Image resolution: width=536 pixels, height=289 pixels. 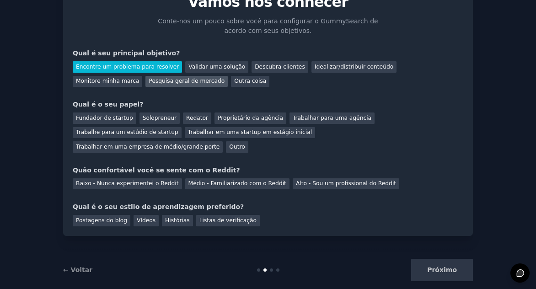 What do you see at coordinates (127, 183) in the screenshot?
I see `font: Baixo - Nunca experimentei o Reddit` at bounding box center [127, 183].